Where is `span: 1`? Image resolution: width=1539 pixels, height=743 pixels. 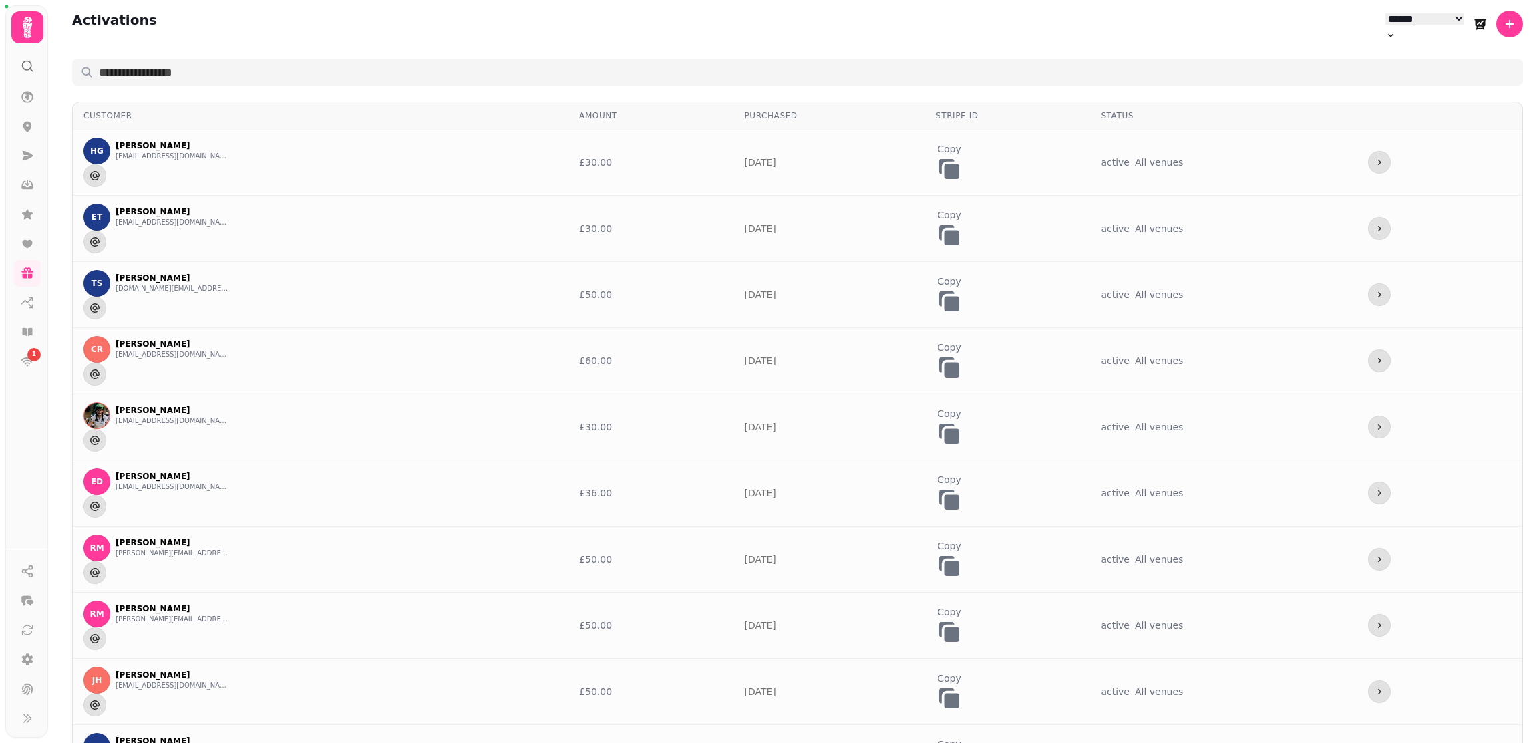
span: 1 is located at coordinates (34, 355).